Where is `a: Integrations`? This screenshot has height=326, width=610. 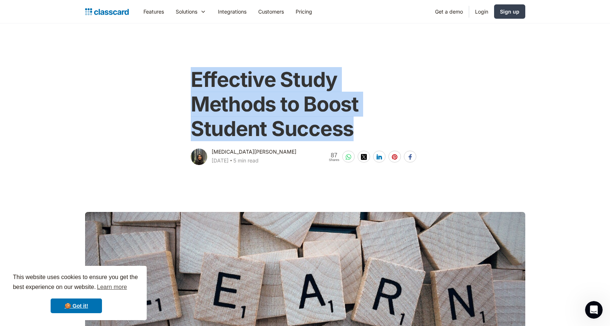
a: Integrations is located at coordinates (232, 11).